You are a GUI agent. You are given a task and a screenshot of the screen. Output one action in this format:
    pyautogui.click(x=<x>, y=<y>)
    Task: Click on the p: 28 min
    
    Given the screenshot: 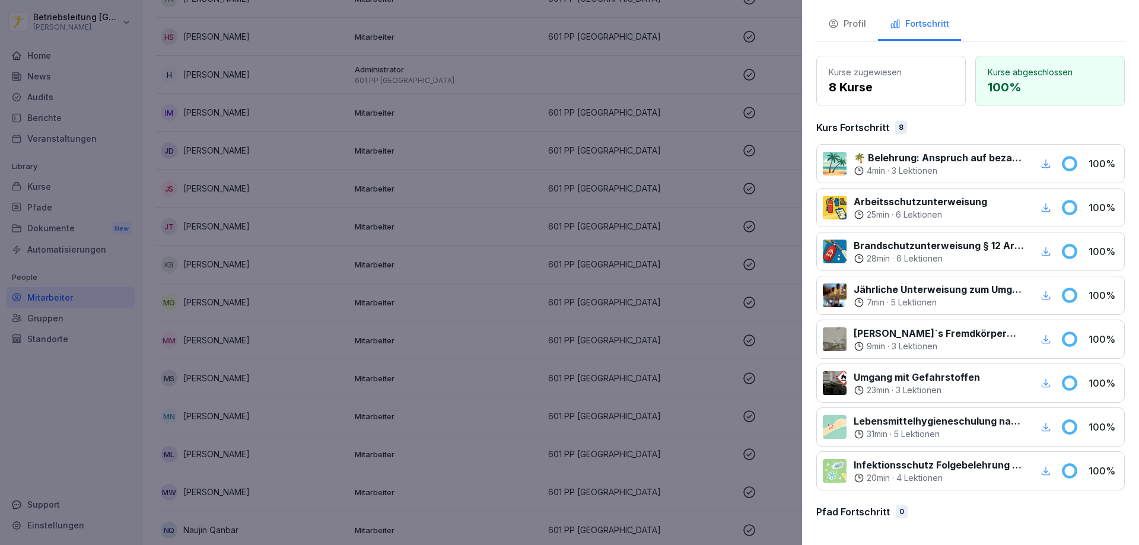 What is the action you would take?
    pyautogui.click(x=878, y=259)
    